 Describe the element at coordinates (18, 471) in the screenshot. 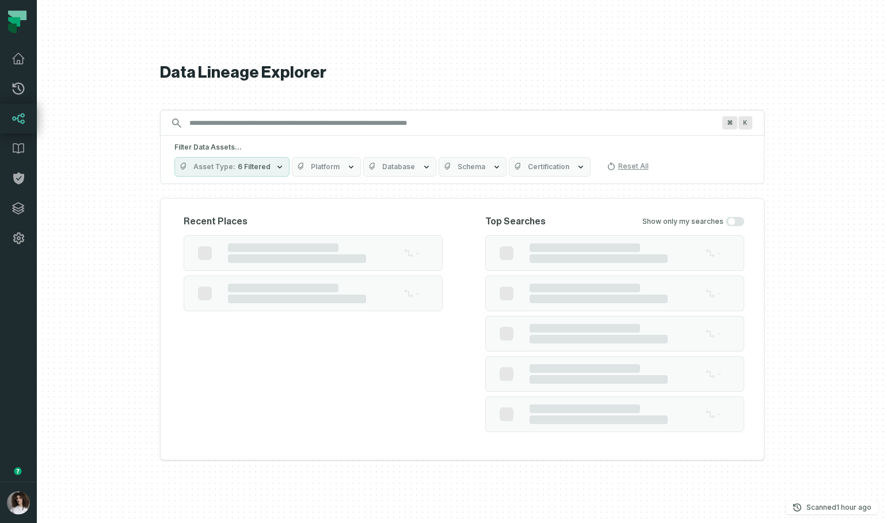

I see `div: Tooltip anchor` at that location.